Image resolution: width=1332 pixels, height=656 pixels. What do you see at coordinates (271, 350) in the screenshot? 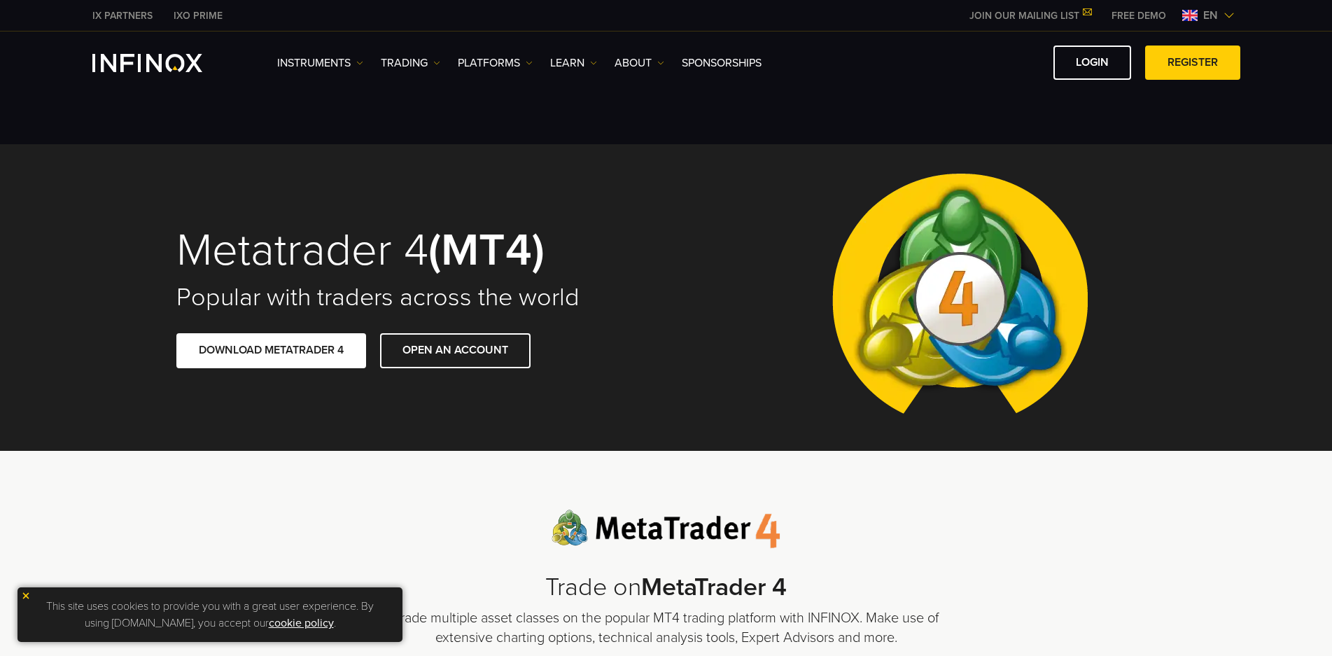
I see `a: DOWNLOAD METATRADER 4` at bounding box center [271, 350].